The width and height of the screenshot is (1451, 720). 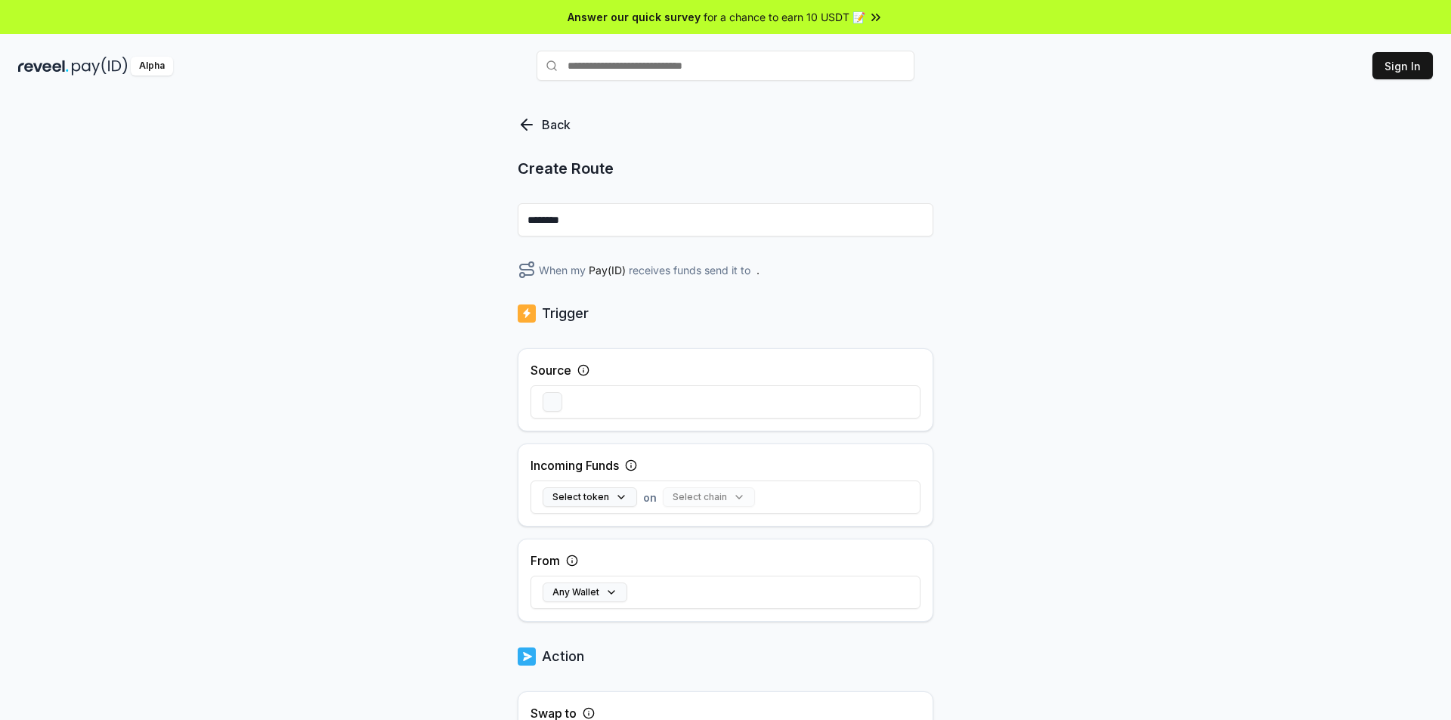 I want to click on label: From, so click(x=545, y=561).